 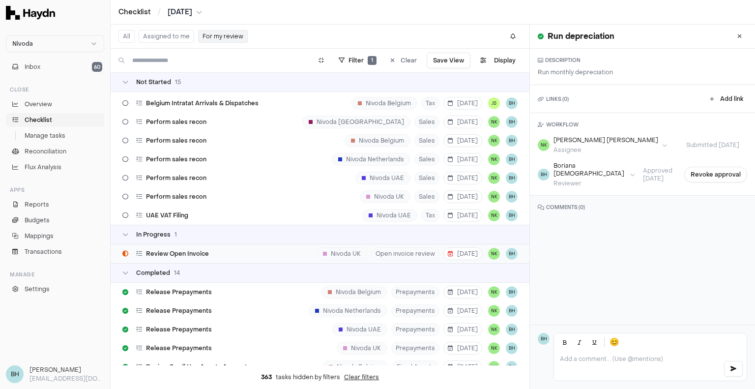 What do you see at coordinates (37, 204) in the screenshot?
I see `span: Reports` at bounding box center [37, 204].